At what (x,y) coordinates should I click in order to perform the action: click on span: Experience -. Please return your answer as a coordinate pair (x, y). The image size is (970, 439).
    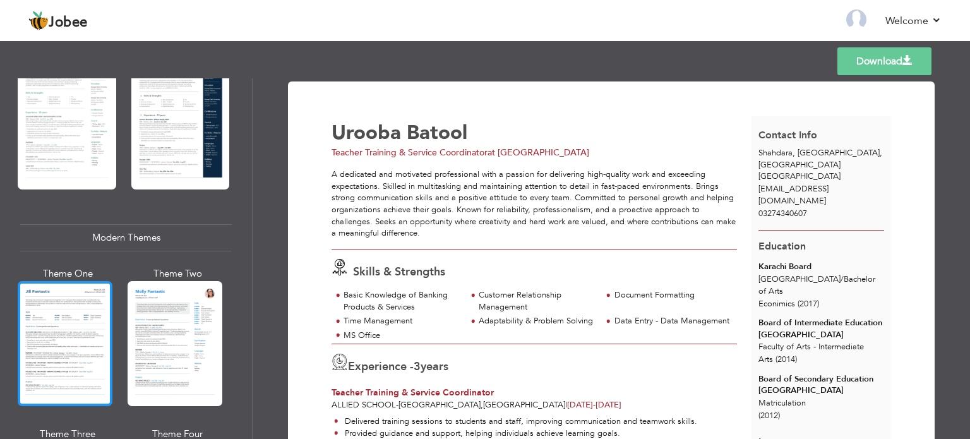
    Looking at the image, I should click on (381, 366).